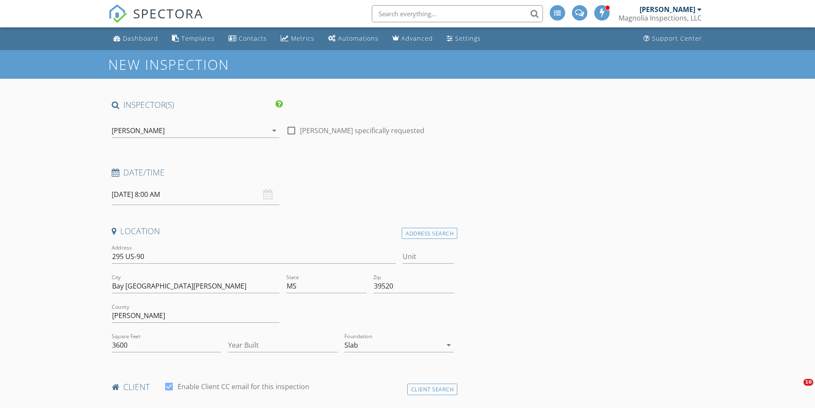 The width and height of the screenshot is (815, 408). Describe the element at coordinates (457, 14) in the screenshot. I see `input: Search everything...` at that location.